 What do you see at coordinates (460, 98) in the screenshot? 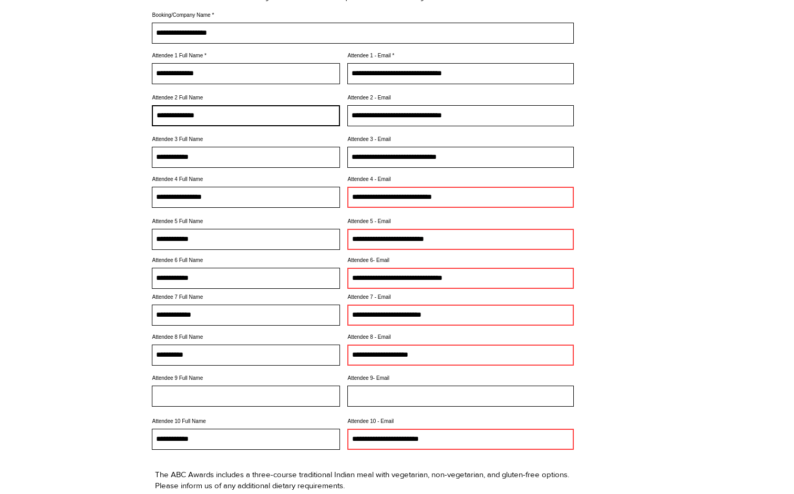
I see `label: Attendee 2 - Email` at bounding box center [460, 98].